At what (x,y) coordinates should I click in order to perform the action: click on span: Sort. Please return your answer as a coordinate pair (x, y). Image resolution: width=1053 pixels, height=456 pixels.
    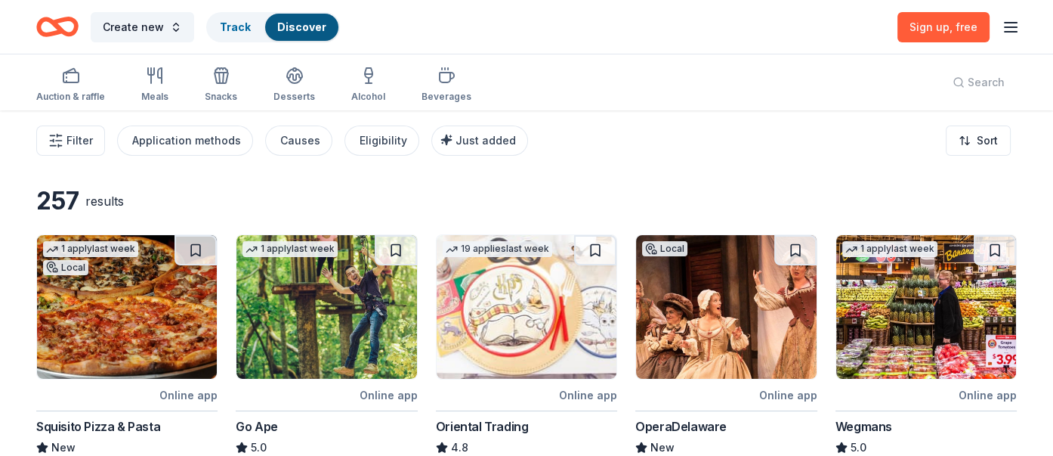
    Looking at the image, I should click on (988, 141).